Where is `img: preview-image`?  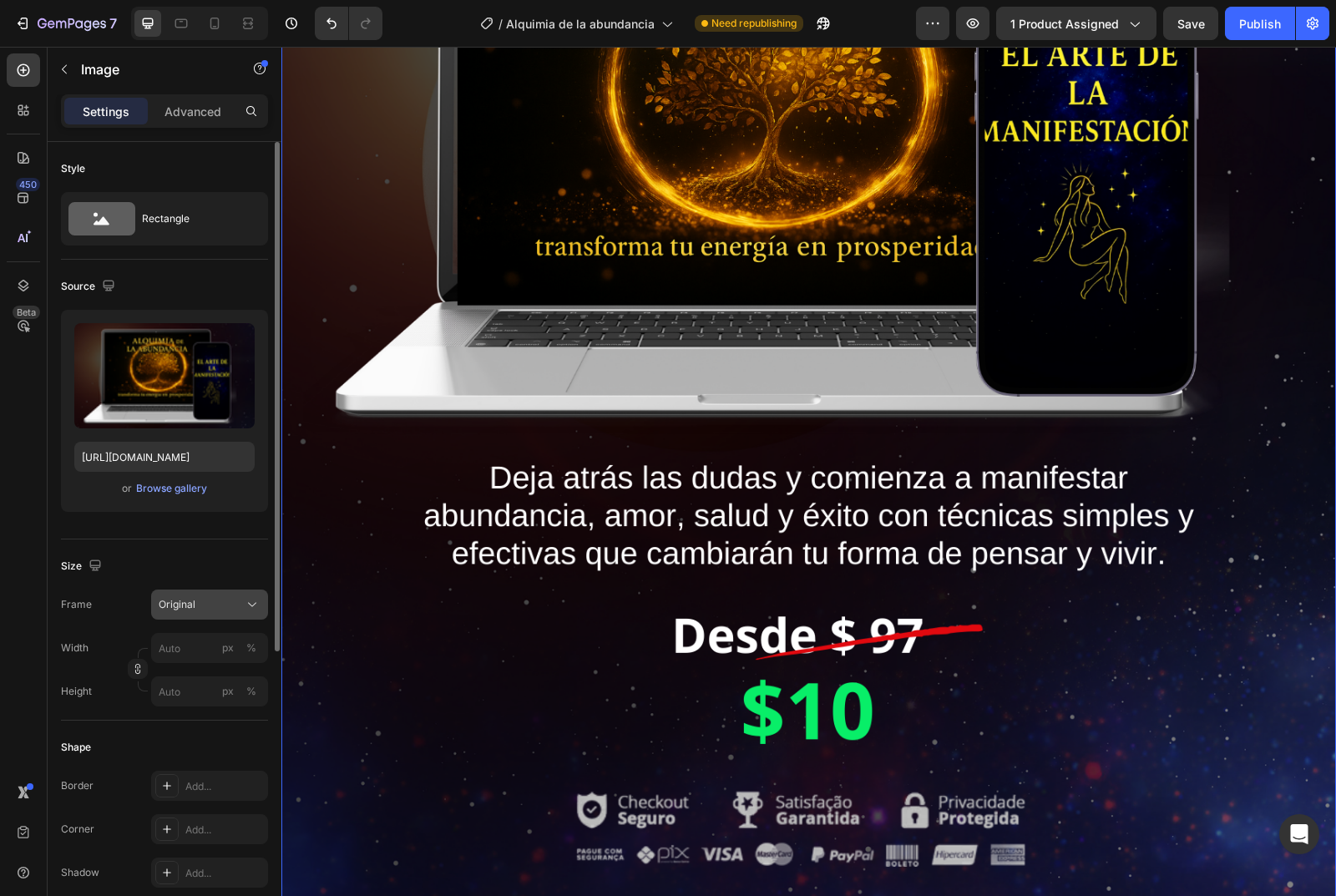 img: preview-image is located at coordinates (165, 376).